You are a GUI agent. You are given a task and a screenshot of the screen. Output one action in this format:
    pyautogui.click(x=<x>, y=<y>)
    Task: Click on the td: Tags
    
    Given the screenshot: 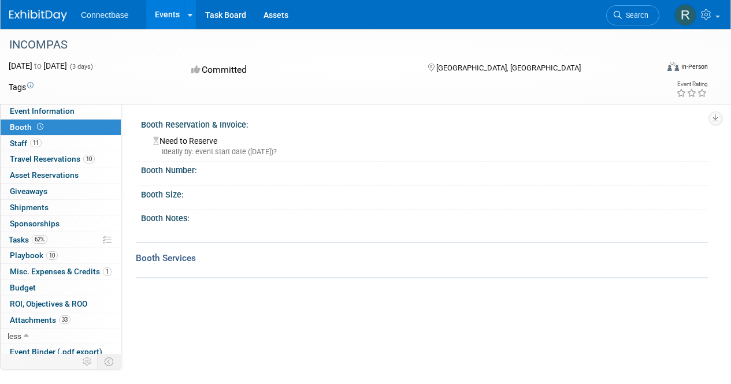 What is the action you would take?
    pyautogui.click(x=21, y=87)
    